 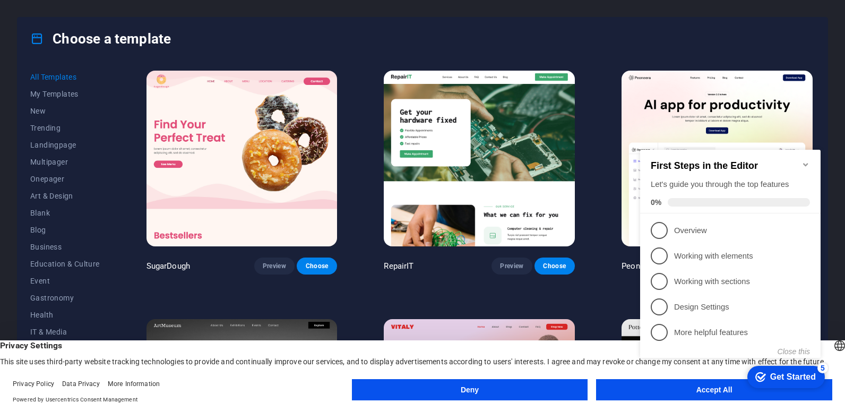 What do you see at coordinates (102, 198) in the screenshot?
I see `p: More helpful features` at bounding box center [102, 198].